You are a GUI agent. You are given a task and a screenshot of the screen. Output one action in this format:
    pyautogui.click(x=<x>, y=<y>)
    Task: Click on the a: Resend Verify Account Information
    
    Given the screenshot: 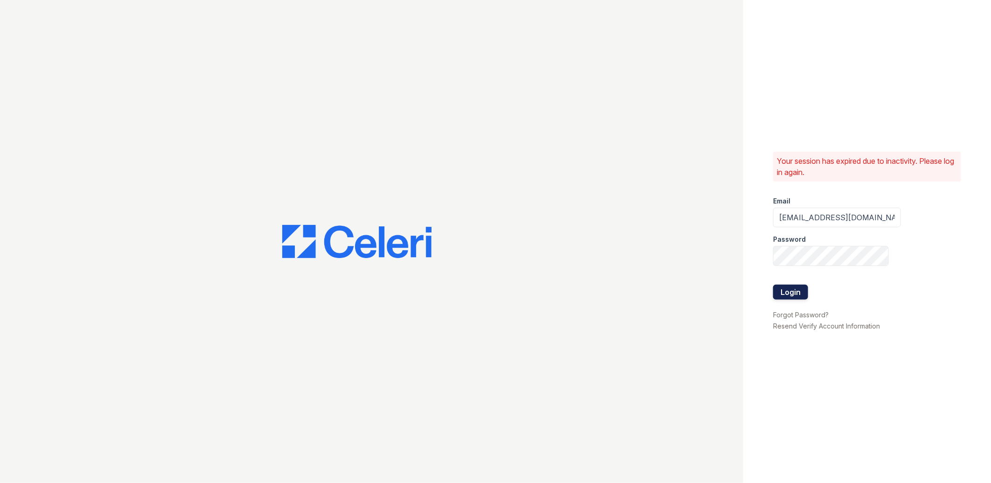 What is the action you would take?
    pyautogui.click(x=827, y=326)
    